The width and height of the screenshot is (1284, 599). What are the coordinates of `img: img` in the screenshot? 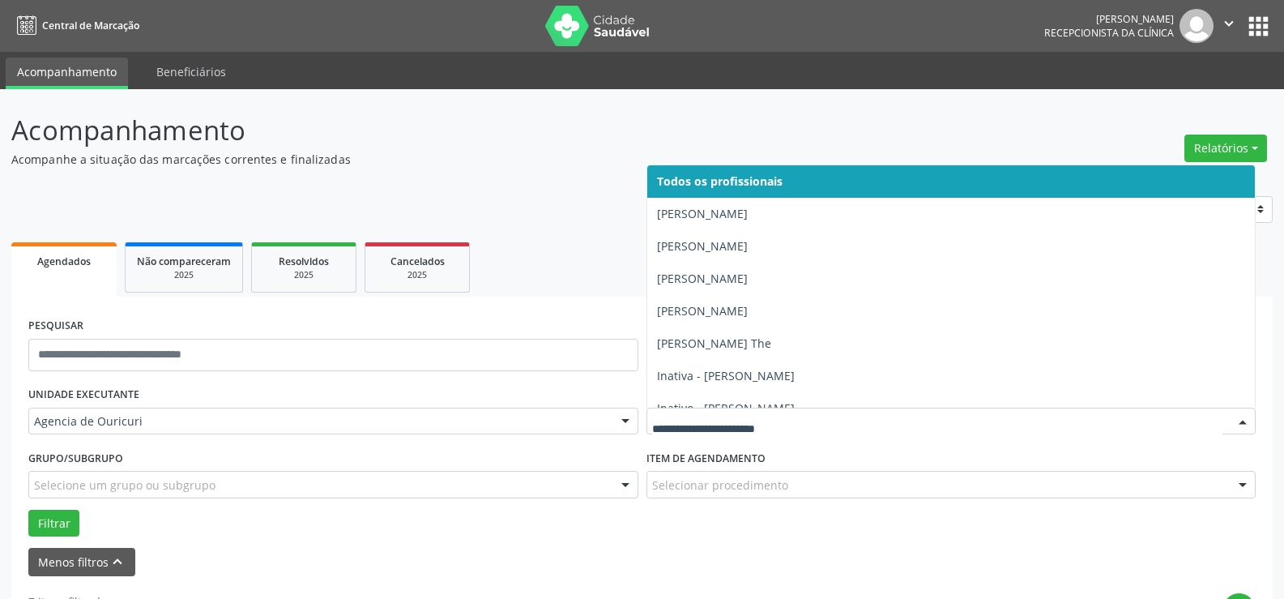 It's located at (1196, 26).